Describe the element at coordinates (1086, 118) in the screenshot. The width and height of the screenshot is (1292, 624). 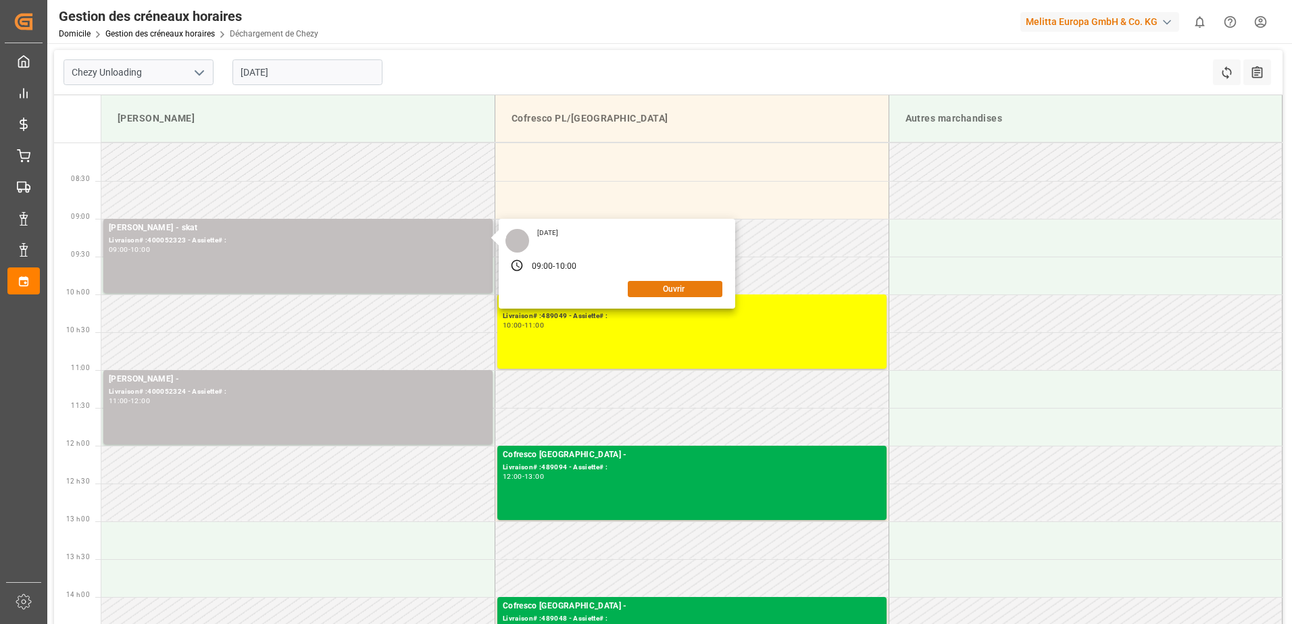
I see `div: Autres marchandises` at that location.